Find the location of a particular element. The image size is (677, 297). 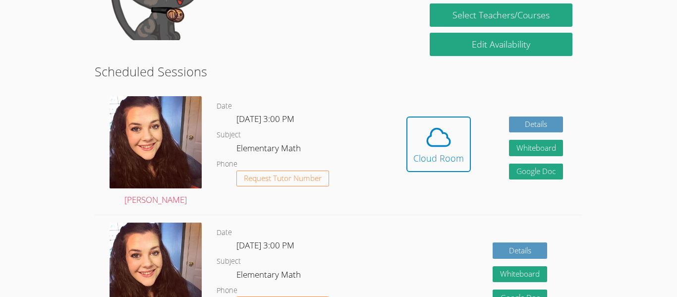

div: Cloud Room is located at coordinates (439, 158).